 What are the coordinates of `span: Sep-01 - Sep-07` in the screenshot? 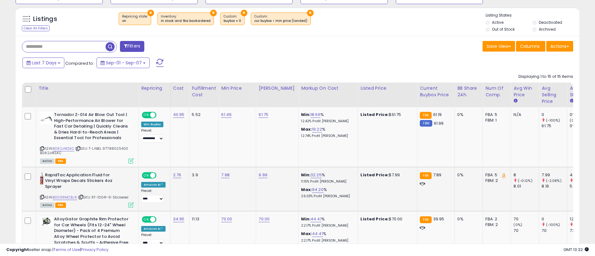 It's located at (124, 63).